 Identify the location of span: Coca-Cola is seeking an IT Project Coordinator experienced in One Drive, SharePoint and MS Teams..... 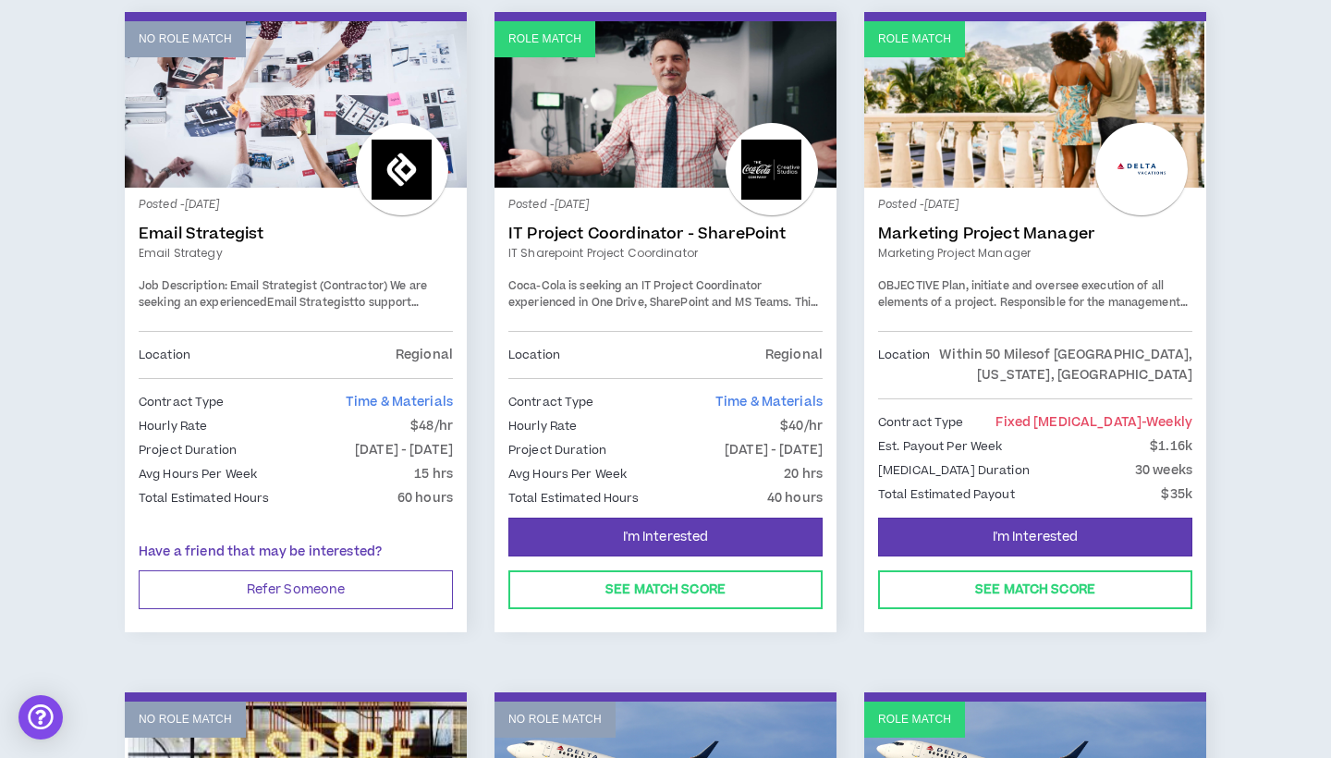
(663, 318).